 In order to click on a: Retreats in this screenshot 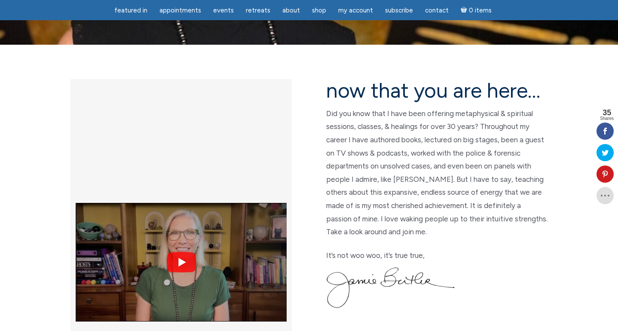, I will do `click(258, 10)`.